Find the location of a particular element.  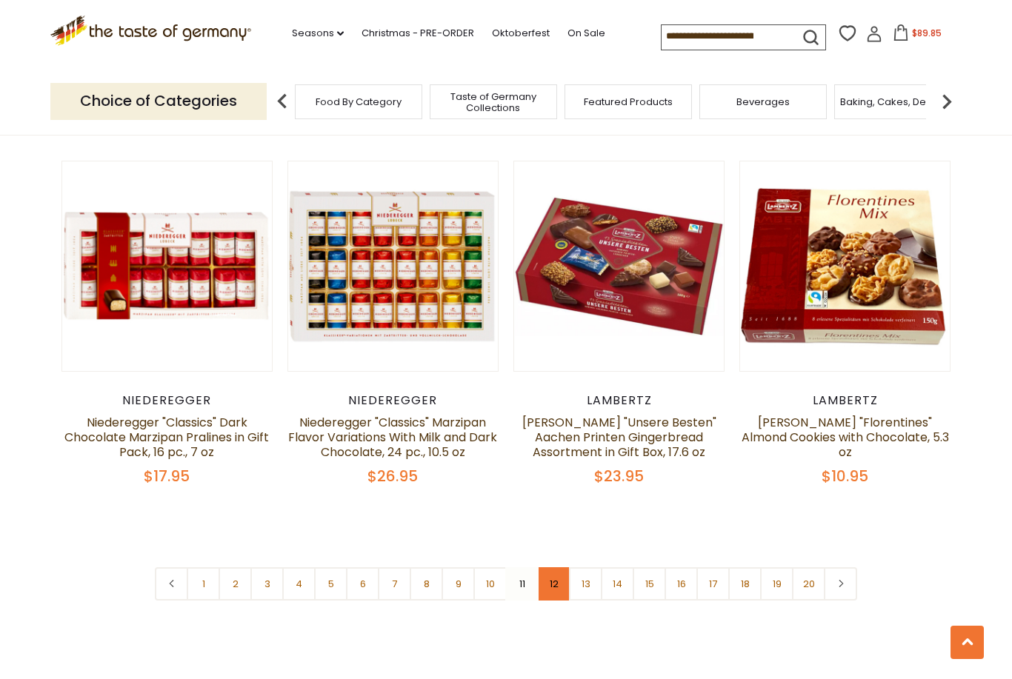

a: Niederegger "Classics" Dark Chocolate Marzipan Pralines in Gift Pack, 16 pc., 7 oz is located at coordinates (167, 437).